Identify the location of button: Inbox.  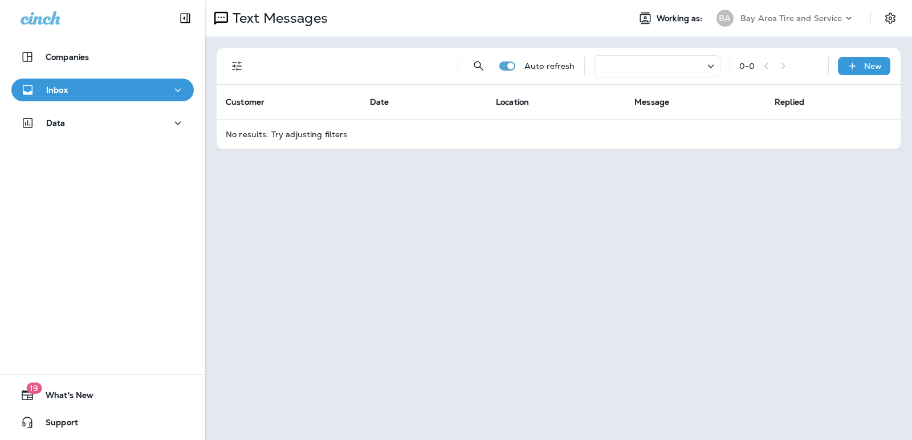
(103, 90).